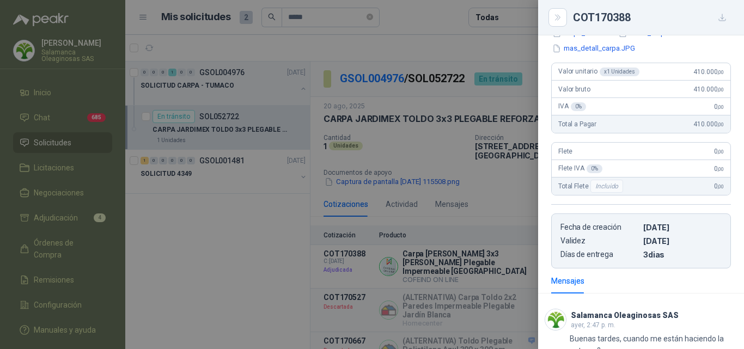  Describe the element at coordinates (599, 241) in the screenshot. I see `p: Validez` at that location.